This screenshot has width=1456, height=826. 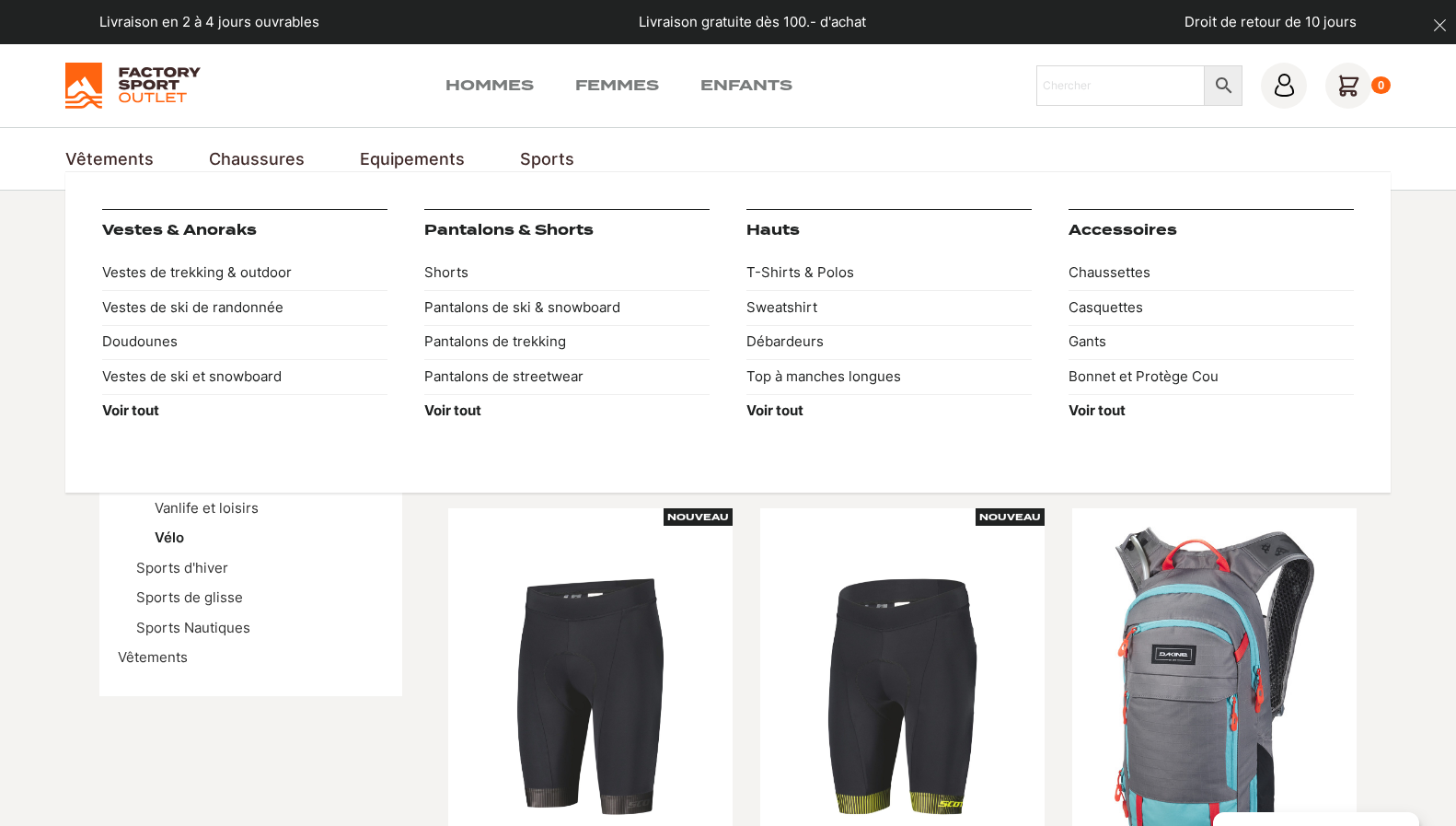 I want to click on a: Pantalons de trekking, so click(x=566, y=343).